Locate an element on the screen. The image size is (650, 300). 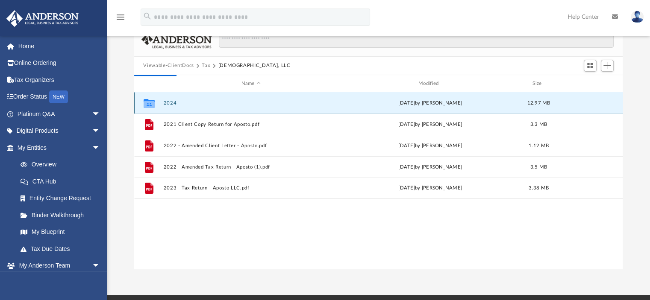
a: Order StatusNEW is located at coordinates (59, 97).